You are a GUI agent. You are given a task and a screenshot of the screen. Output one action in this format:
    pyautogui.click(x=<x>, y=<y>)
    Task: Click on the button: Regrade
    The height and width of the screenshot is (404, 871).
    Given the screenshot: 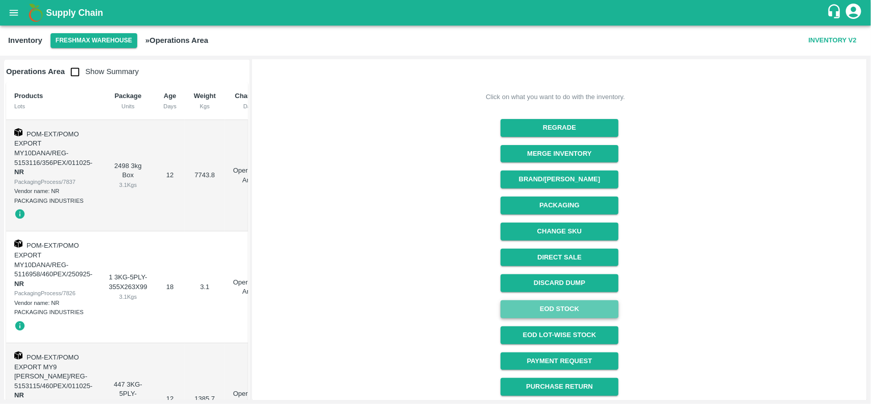 What is the action you would take?
    pyautogui.click(x=559, y=128)
    